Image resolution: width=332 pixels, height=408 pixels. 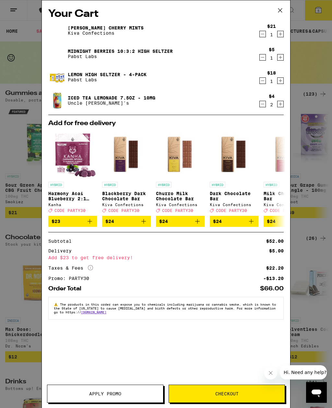 I want to click on div: $5.00, so click(x=276, y=251).